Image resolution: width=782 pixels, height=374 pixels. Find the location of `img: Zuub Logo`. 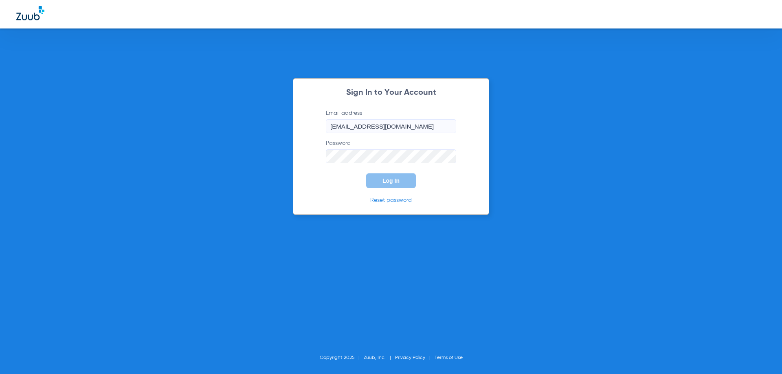

img: Zuub Logo is located at coordinates (30, 13).